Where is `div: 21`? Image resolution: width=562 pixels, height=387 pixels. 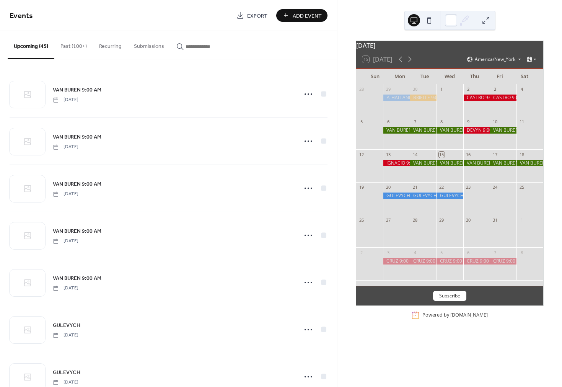
div: 21 is located at coordinates (415, 187).